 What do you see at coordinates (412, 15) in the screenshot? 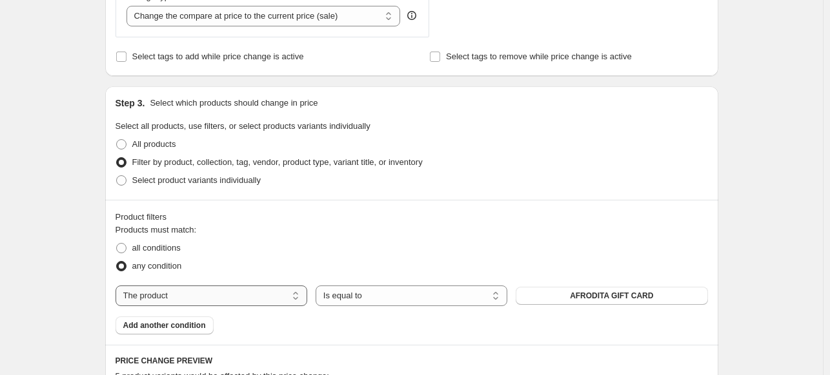
I see `div: help` at bounding box center [412, 15].